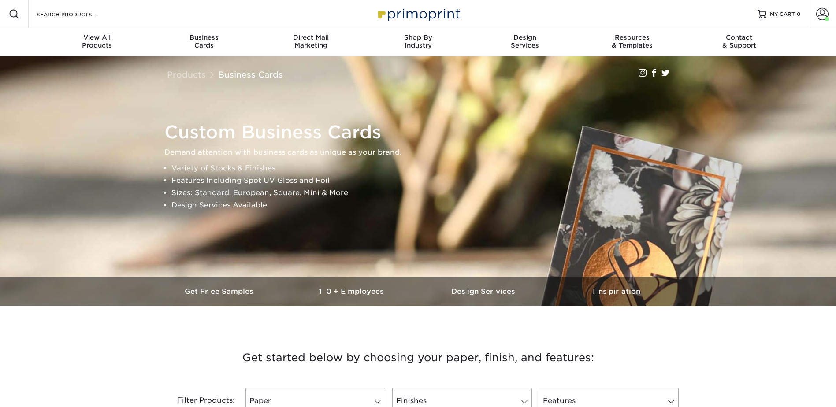 This screenshot has height=407, width=836. Describe the element at coordinates (739, 42) in the screenshot. I see `a: Contact& Support` at that location.